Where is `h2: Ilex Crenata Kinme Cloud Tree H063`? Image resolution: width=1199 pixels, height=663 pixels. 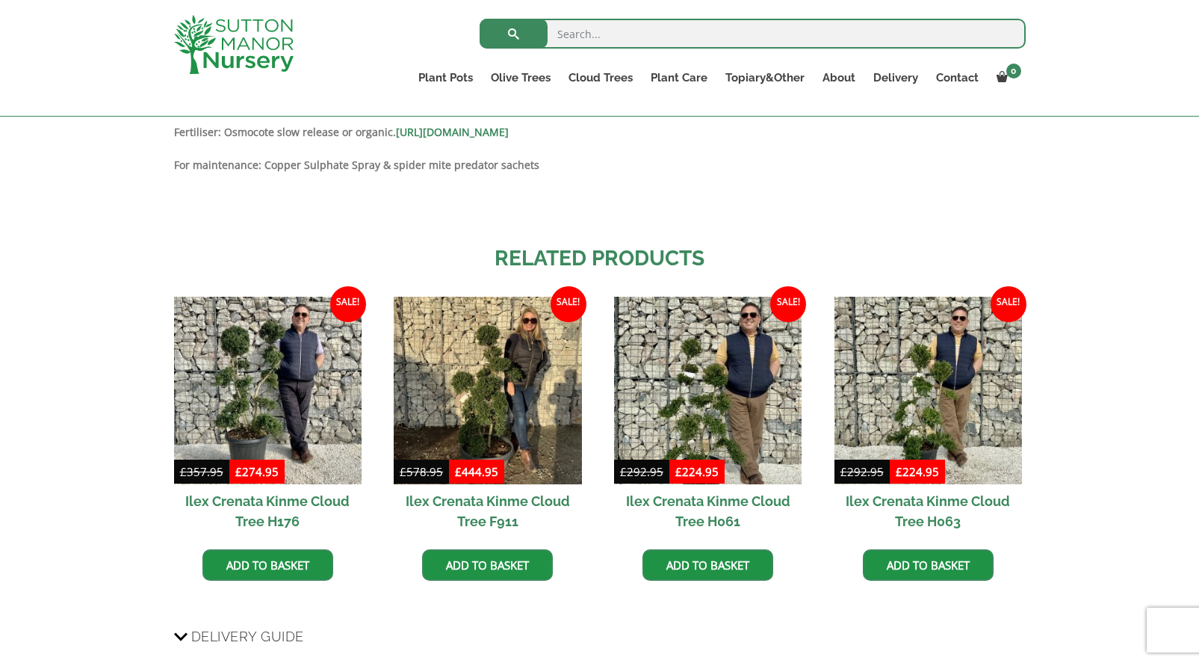 h2: Ilex Crenata Kinme Cloud Tree H063 is located at coordinates (928, 511).